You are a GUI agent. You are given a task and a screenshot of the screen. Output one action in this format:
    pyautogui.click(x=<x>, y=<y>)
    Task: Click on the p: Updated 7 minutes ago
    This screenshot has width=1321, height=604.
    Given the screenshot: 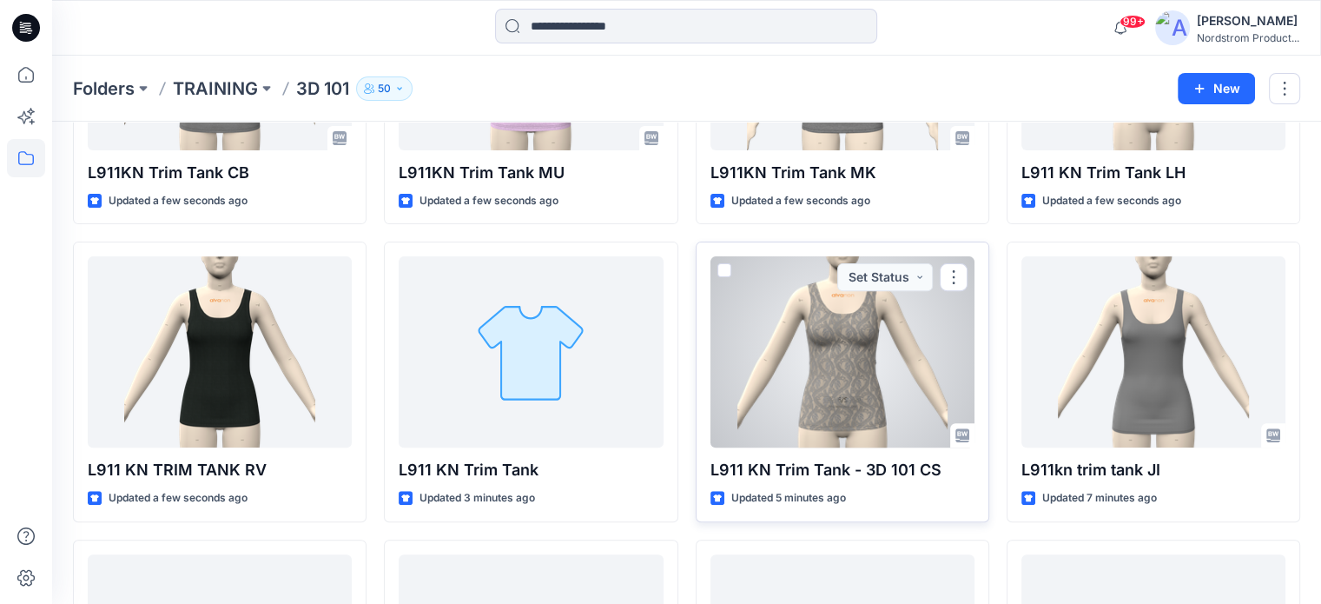 What is the action you would take?
    pyautogui.click(x=1100, y=498)
    